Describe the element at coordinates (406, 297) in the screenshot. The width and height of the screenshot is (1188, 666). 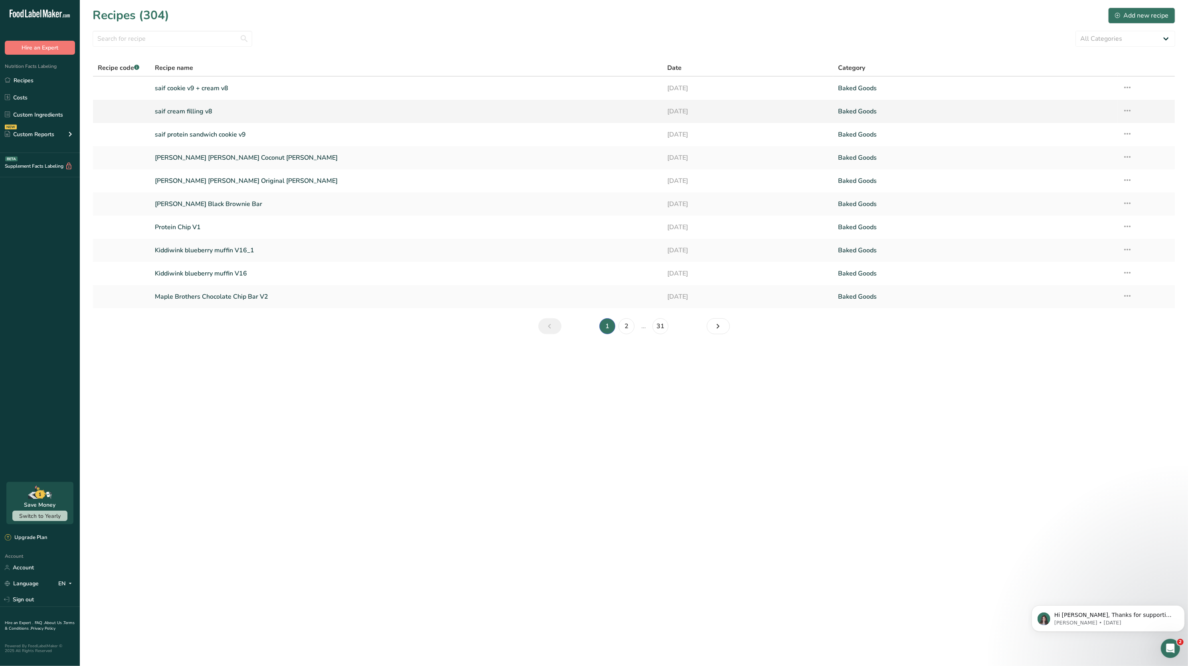
I see `a: Maple Brothers Chocolate Chip Bar V2` at that location.